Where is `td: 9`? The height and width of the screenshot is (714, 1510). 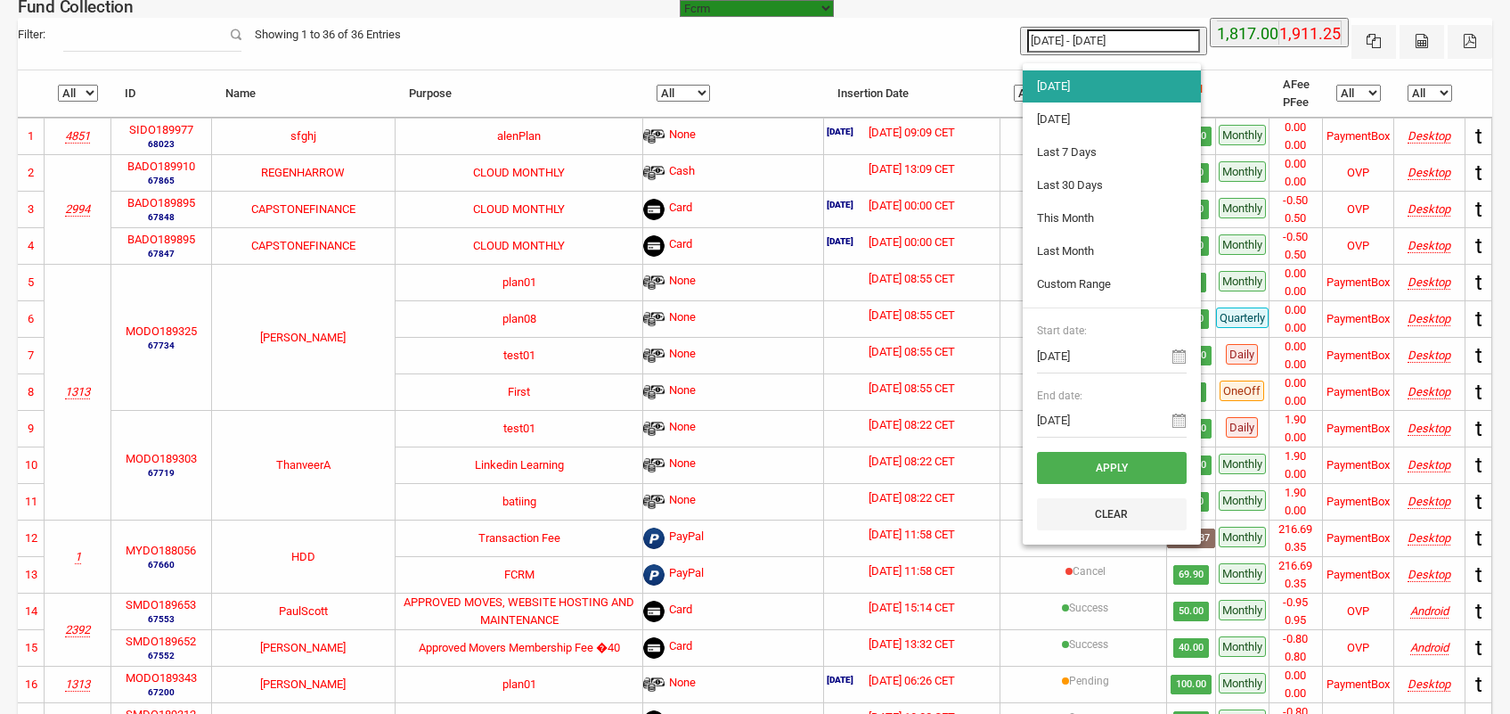
td: 9 is located at coordinates (31, 428).